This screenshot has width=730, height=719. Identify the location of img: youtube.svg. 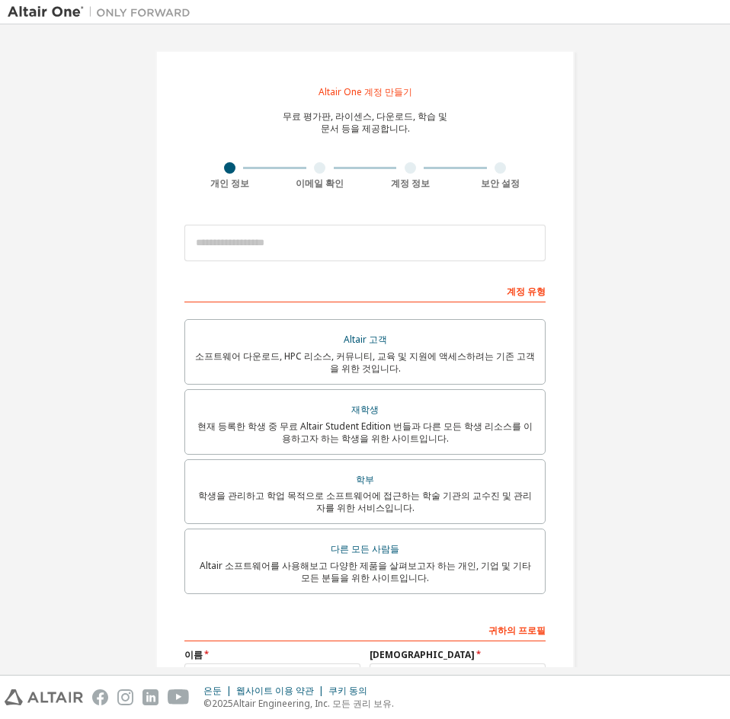
(178, 697).